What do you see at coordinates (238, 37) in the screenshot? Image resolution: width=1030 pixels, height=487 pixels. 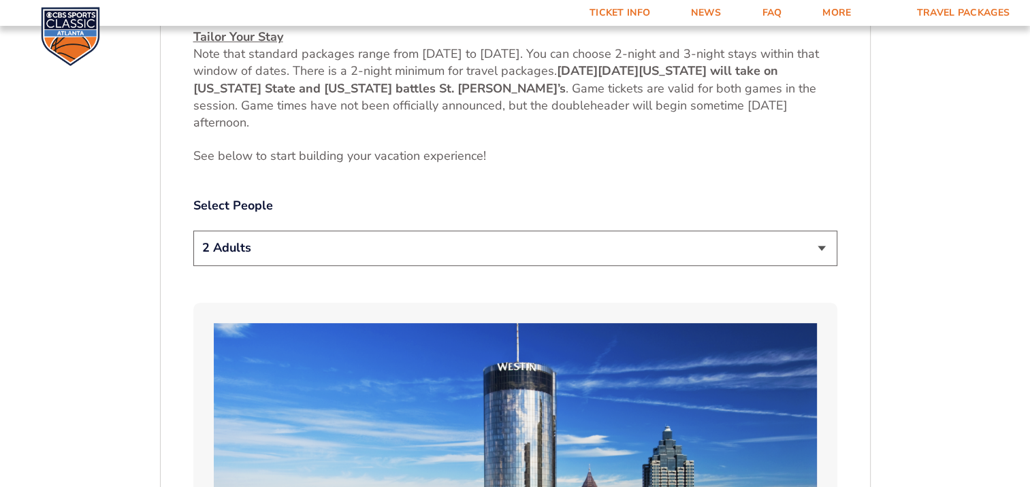 I see `u: Tailor Your Stay` at bounding box center [238, 37].